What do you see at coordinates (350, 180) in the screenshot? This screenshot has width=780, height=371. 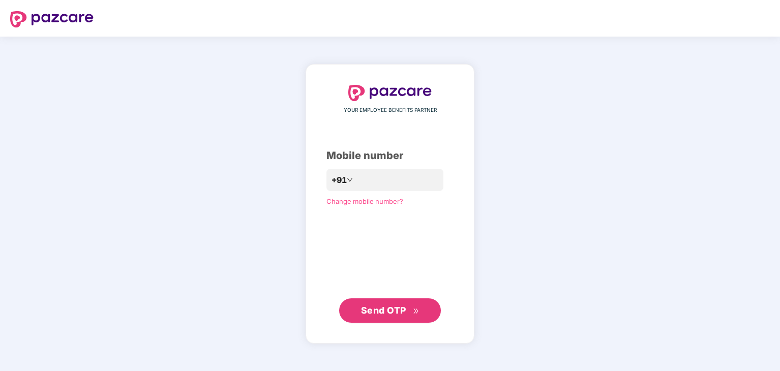 I see `span: down` at bounding box center [350, 180].